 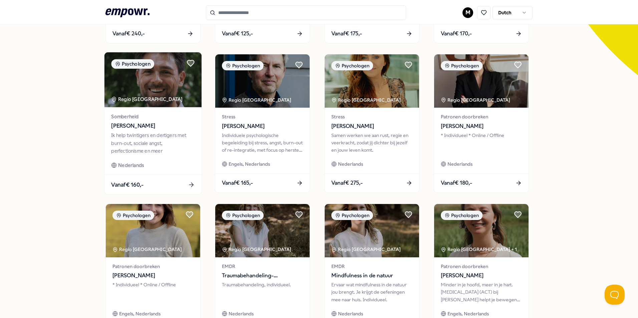 What do you see at coordinates (237, 183) in the screenshot?
I see `span: Vanaf € 165,-` at bounding box center [237, 183].